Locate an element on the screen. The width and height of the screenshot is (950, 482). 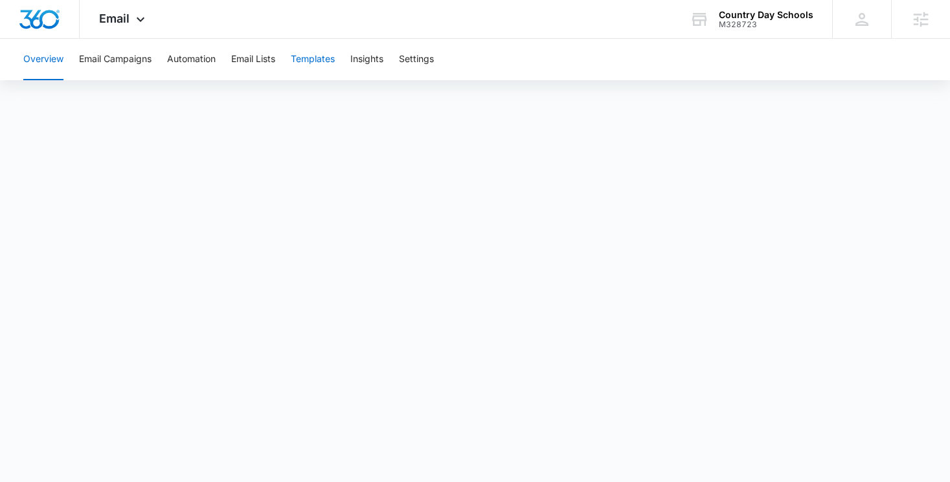
button: Email Lists is located at coordinates (253, 60).